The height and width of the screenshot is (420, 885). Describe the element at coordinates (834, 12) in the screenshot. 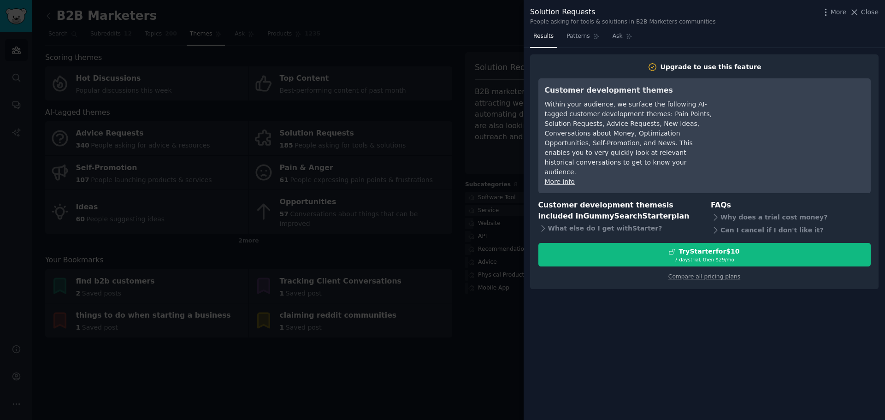

I see `button: More` at that location.